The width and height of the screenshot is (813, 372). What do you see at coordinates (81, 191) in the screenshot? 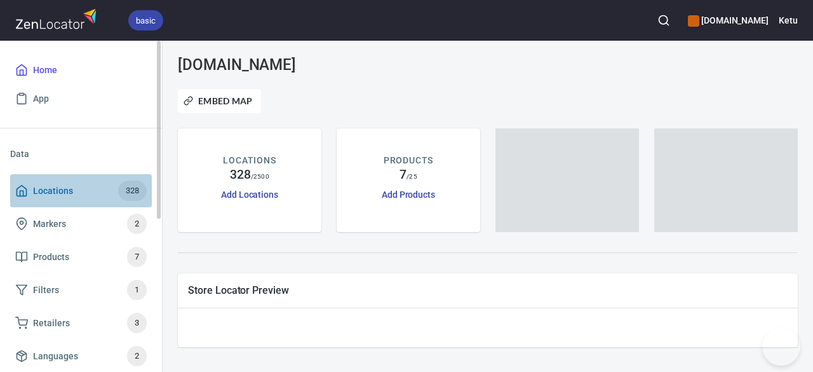
I see `a: Locations328` at bounding box center [81, 191].